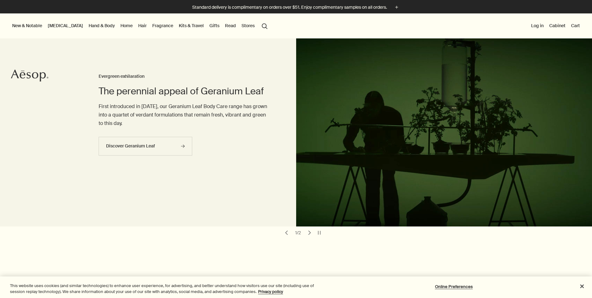 The height and width of the screenshot is (298, 592). Describe the element at coordinates (319, 233) in the screenshot. I see `button: pause` at that location.